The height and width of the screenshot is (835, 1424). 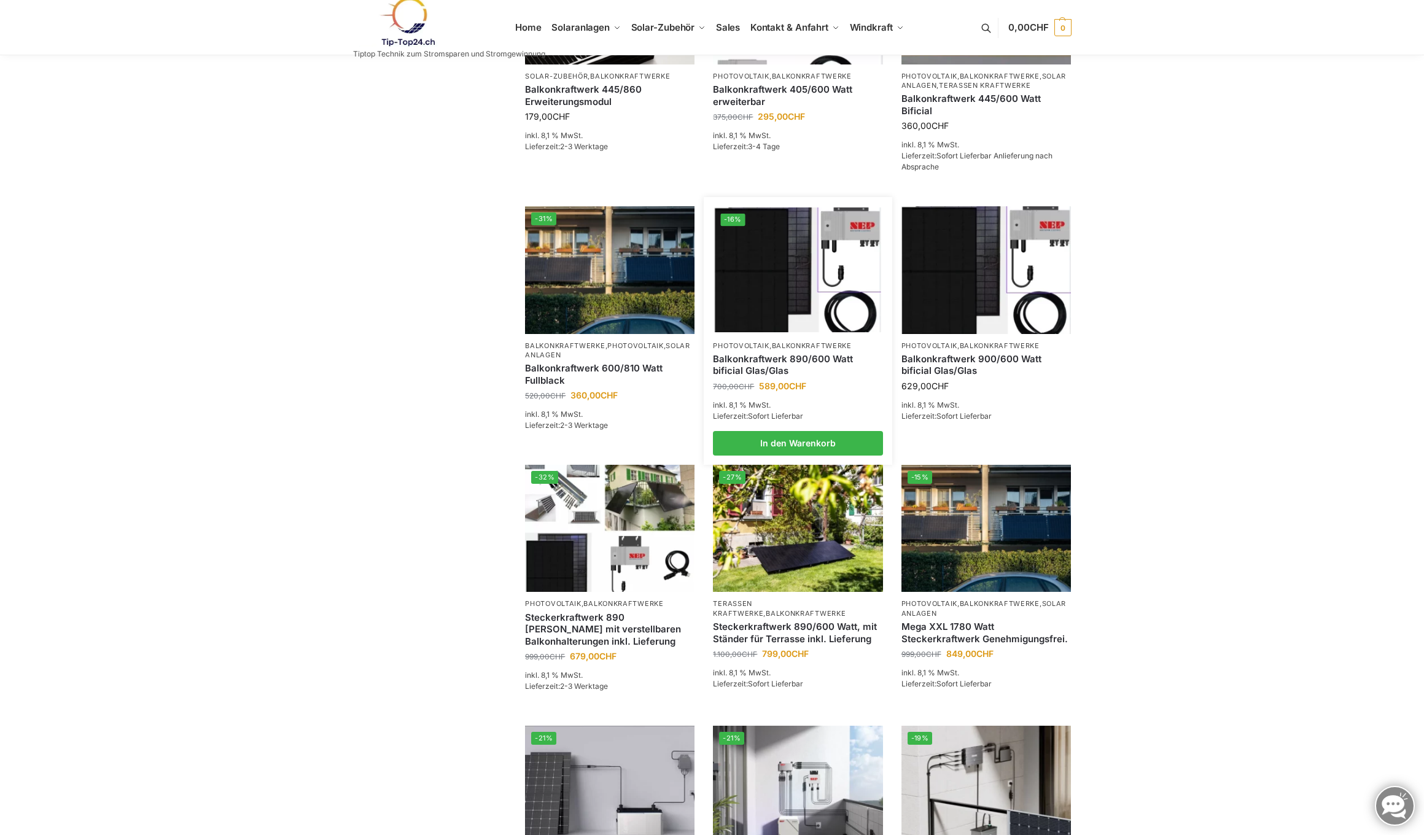 What do you see at coordinates (733, 117) in the screenshot?
I see `bdi: 375,00` at bounding box center [733, 117].